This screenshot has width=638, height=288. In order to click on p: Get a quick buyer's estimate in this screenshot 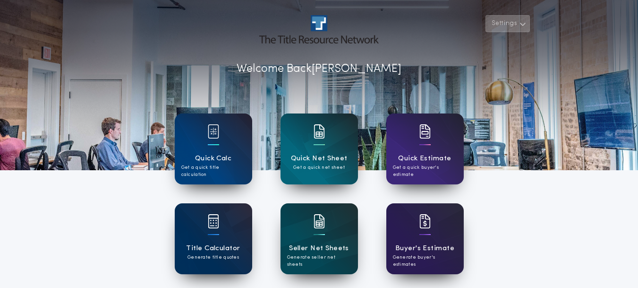, I will do `click(425, 171)`.